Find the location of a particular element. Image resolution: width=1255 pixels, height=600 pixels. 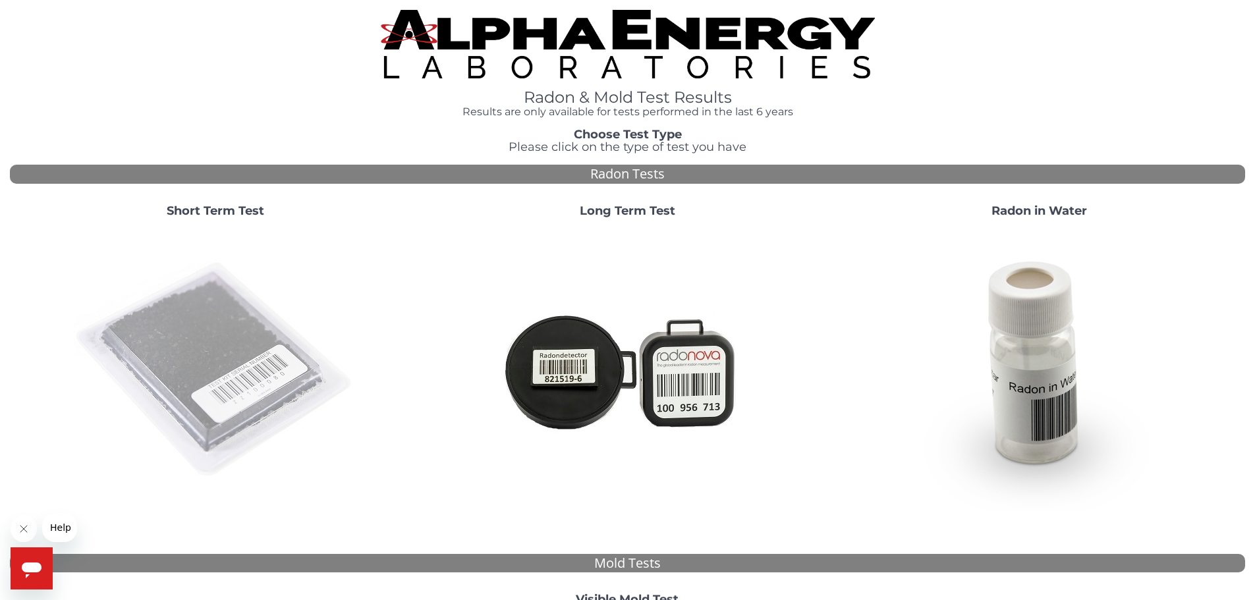

strong: Radon in Water is located at coordinates (1039, 211).